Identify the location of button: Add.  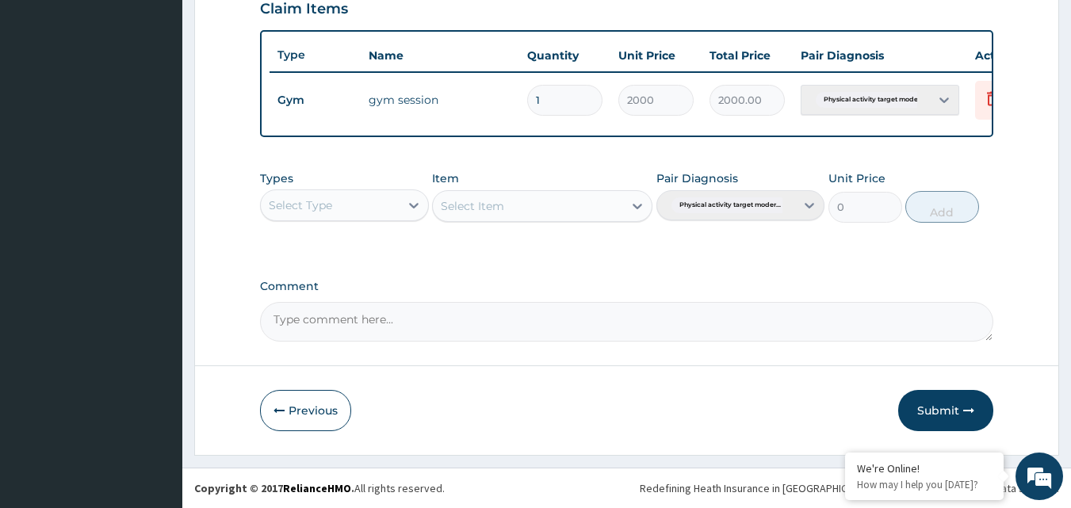
(942, 207).